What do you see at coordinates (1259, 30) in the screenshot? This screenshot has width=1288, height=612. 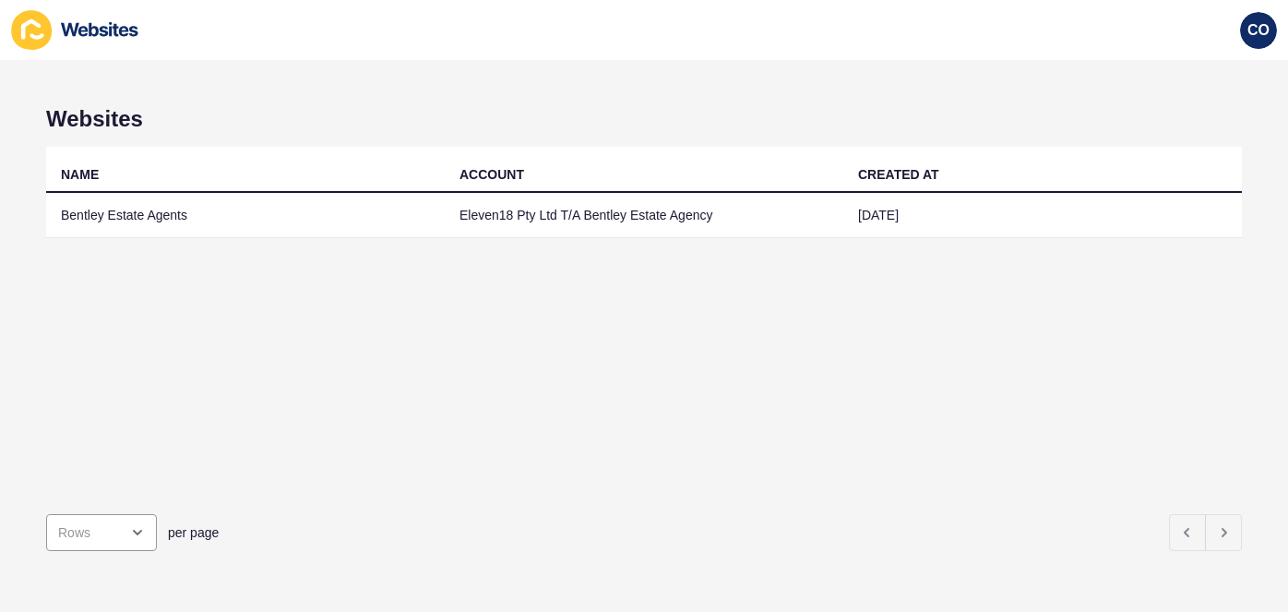 I see `span: CO` at bounding box center [1259, 30].